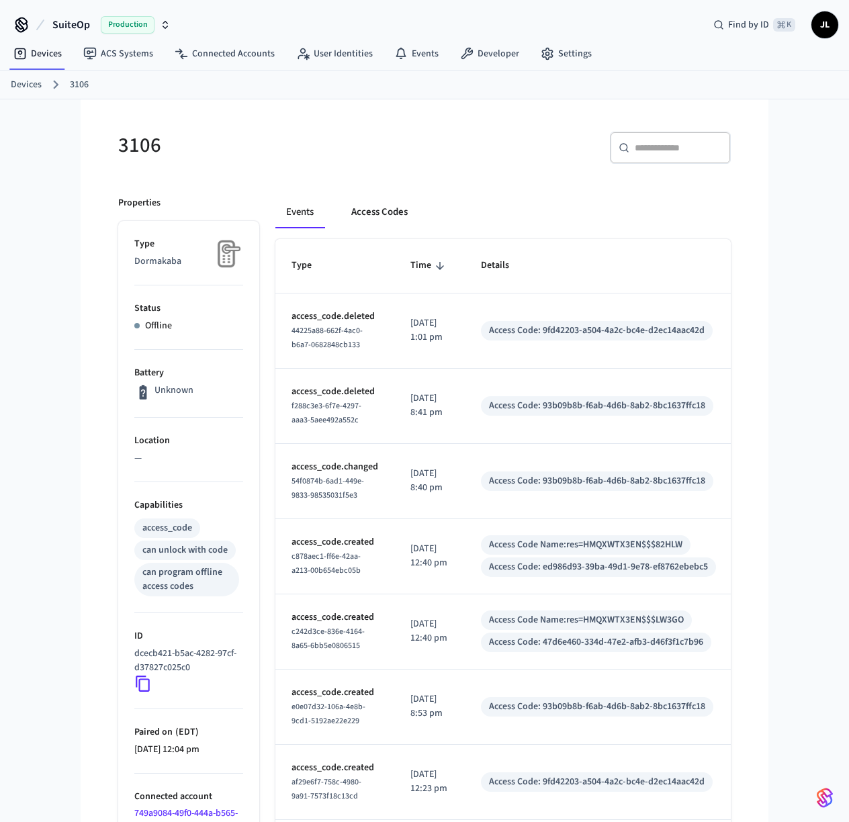  Describe the element at coordinates (187, 580) in the screenshot. I see `div: can program offline access codes` at that location.